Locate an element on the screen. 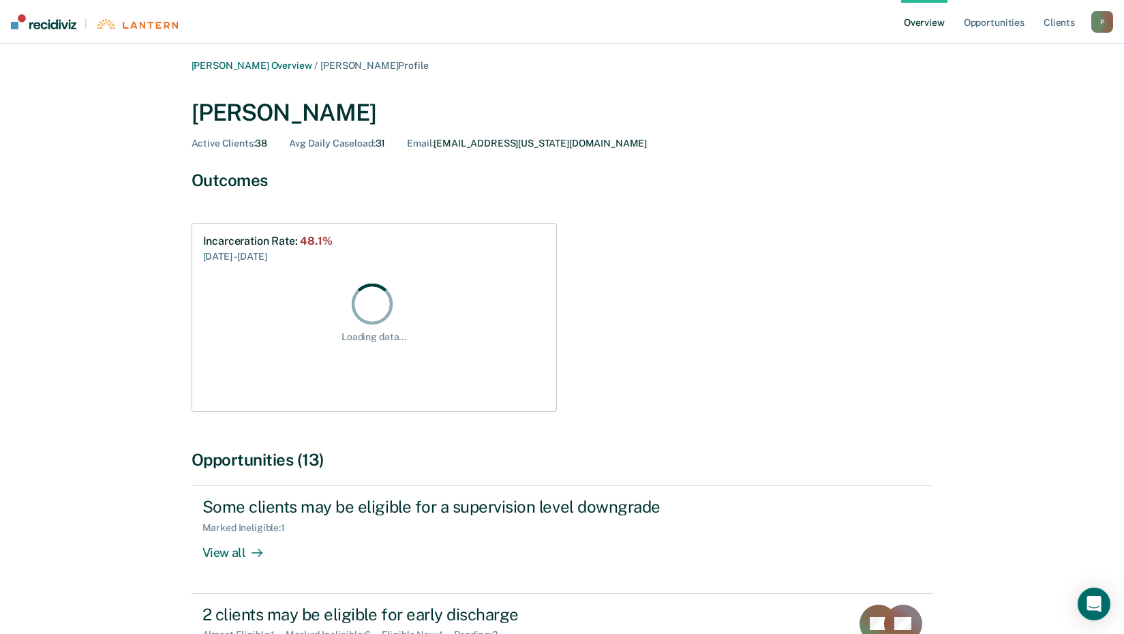 The height and width of the screenshot is (634, 1124). div: Incarceration Rate : is located at coordinates (268, 241).